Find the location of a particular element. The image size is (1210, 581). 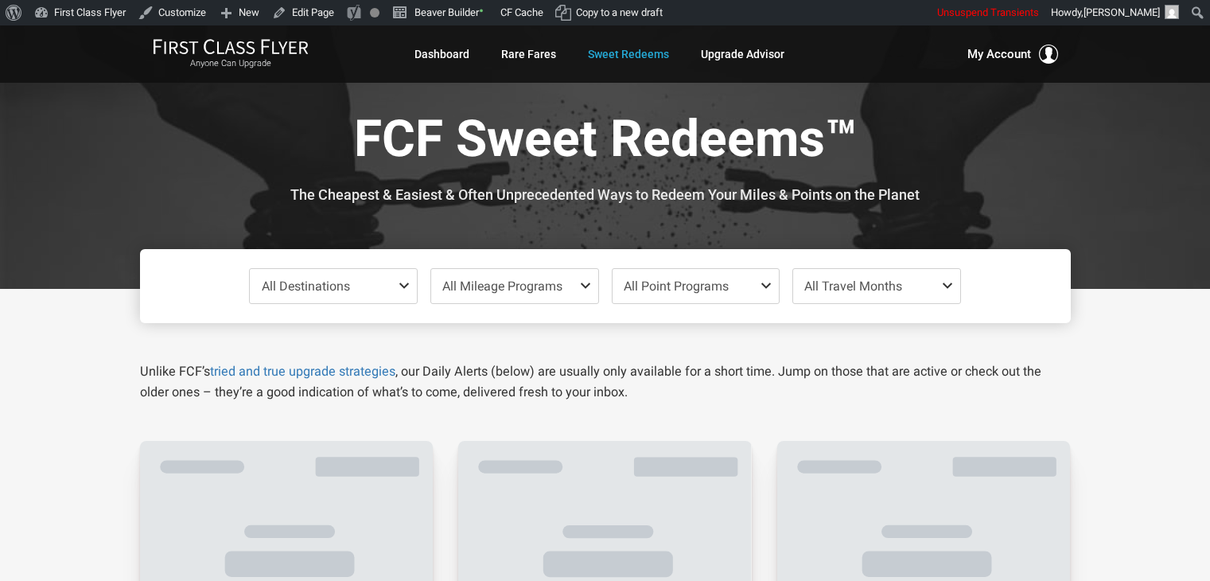

h1: FCF Sweet Redeems™ is located at coordinates (605, 142).